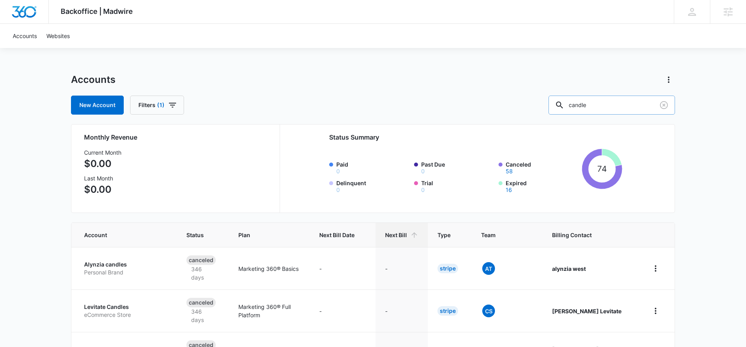 The width and height of the screenshot is (746, 347). What do you see at coordinates (542, 167) in the screenshot?
I see `label: Canceled` at bounding box center [542, 167].